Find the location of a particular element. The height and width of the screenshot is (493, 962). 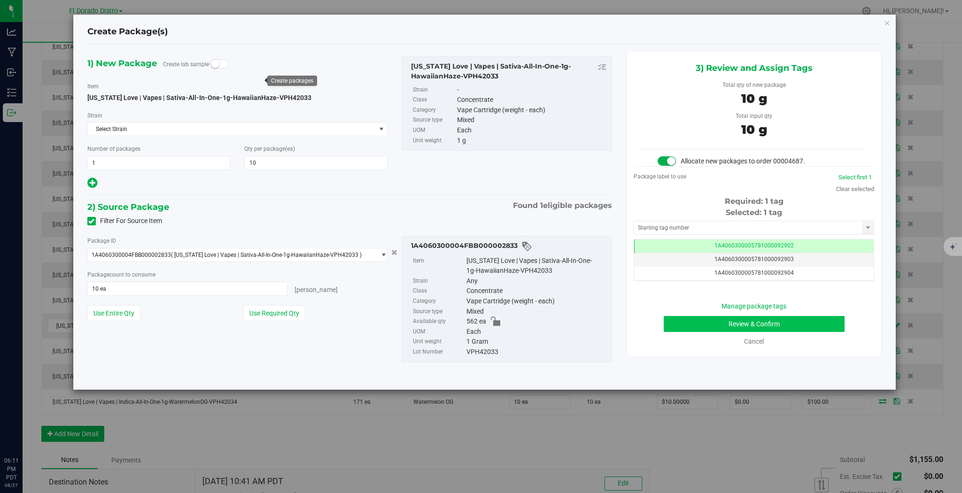

button: Use Required Qty is located at coordinates (274, 313).